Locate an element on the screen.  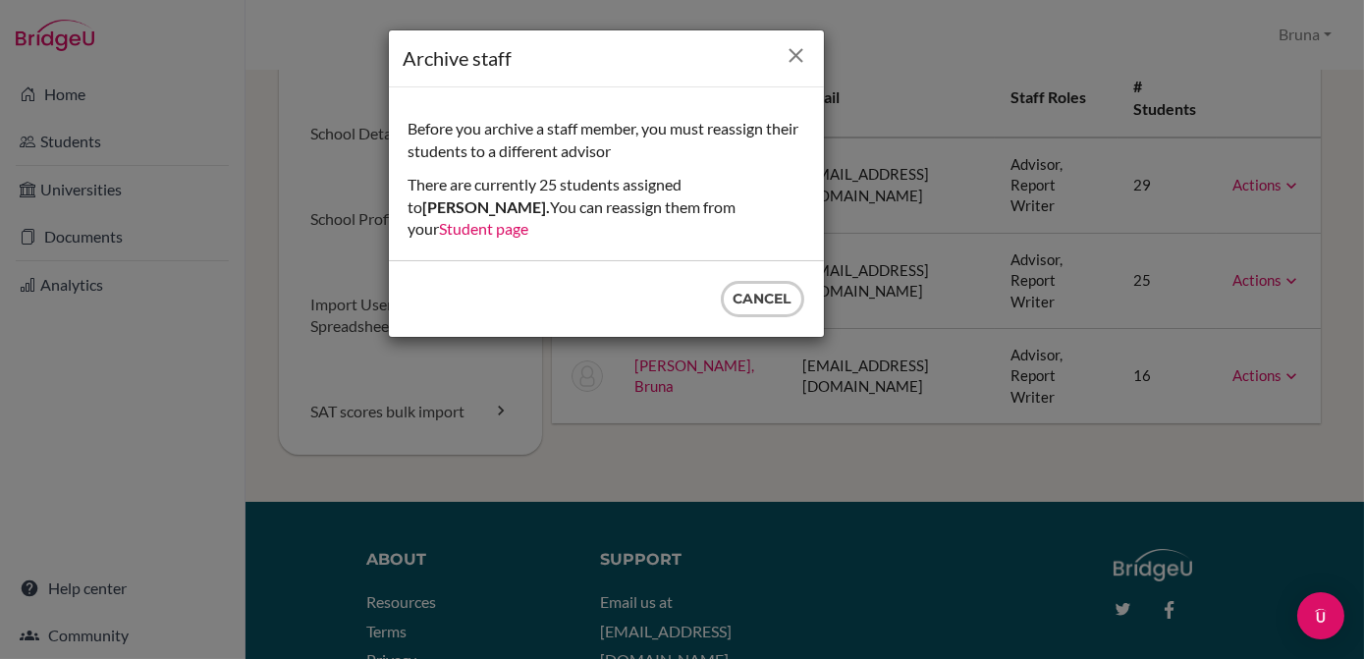
div: Open Intercom Messenger is located at coordinates (1321, 616).